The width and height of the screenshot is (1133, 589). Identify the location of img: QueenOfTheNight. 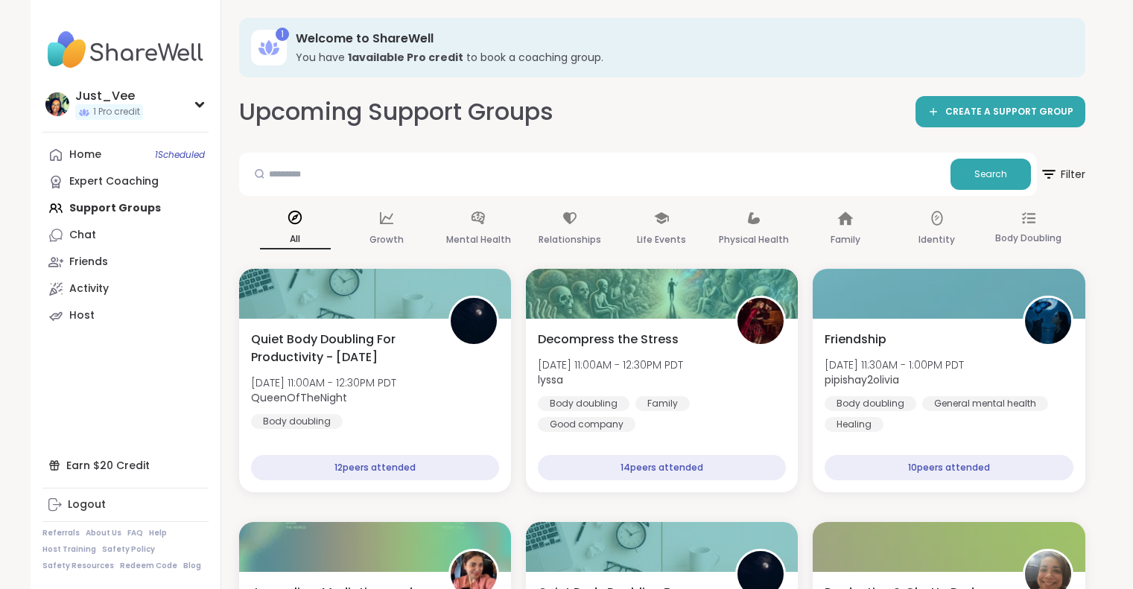
(474, 321).